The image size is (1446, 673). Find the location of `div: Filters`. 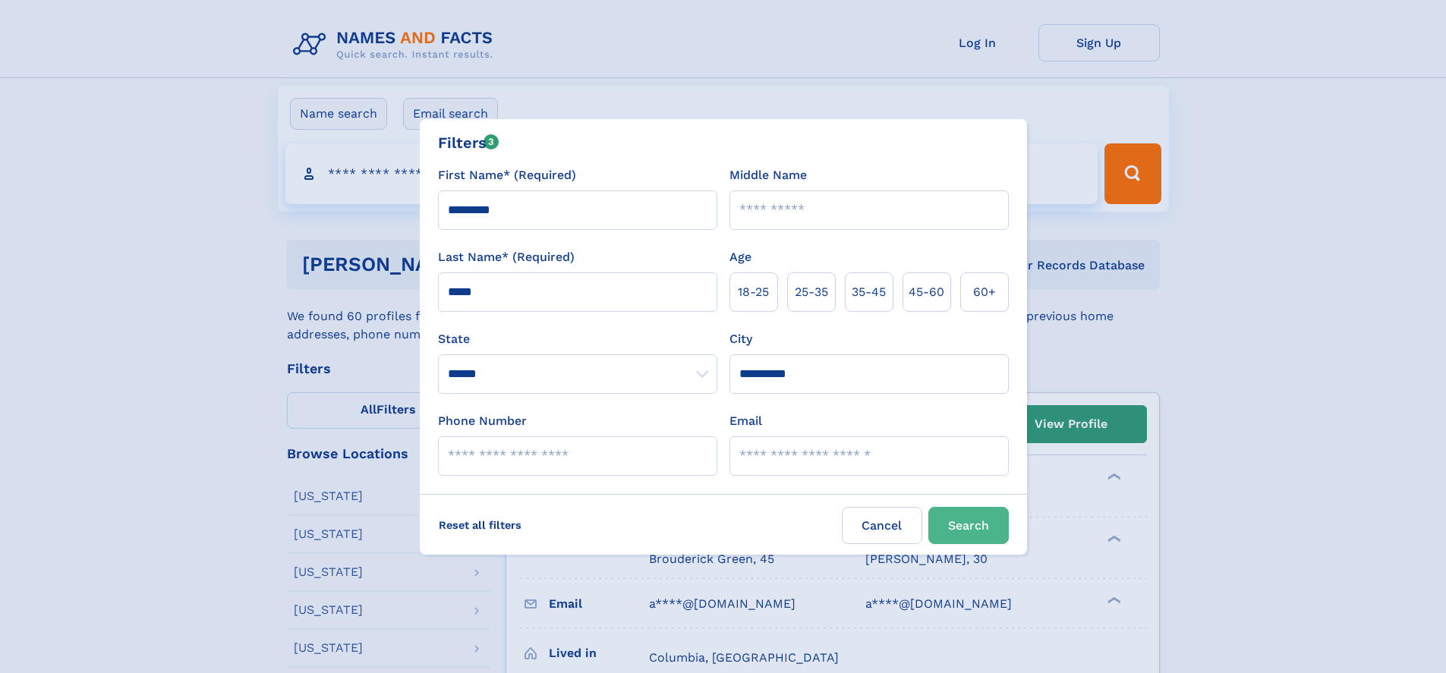

div: Filters is located at coordinates (468, 143).